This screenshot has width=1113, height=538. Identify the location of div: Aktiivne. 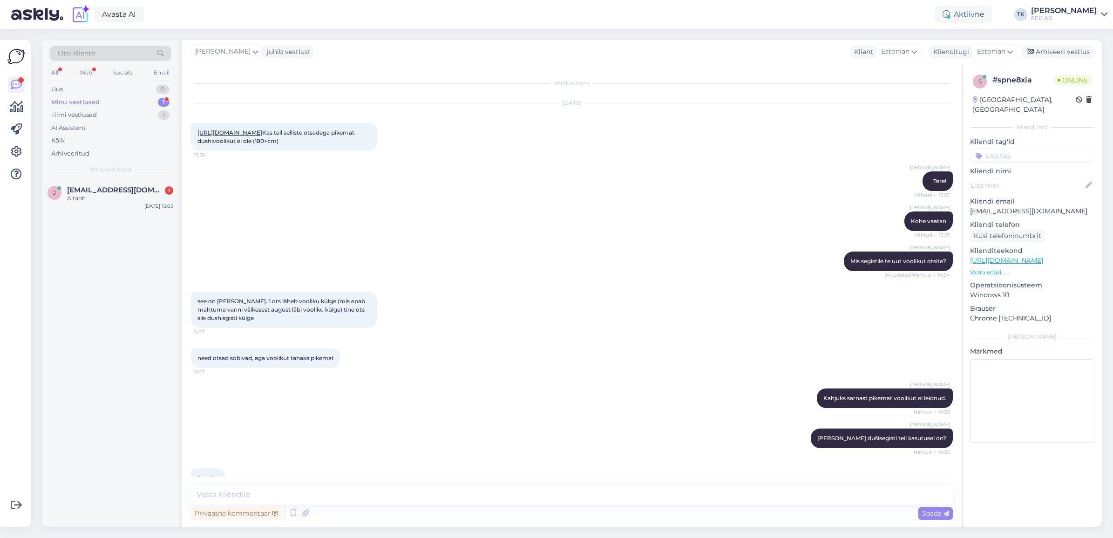
(964, 14).